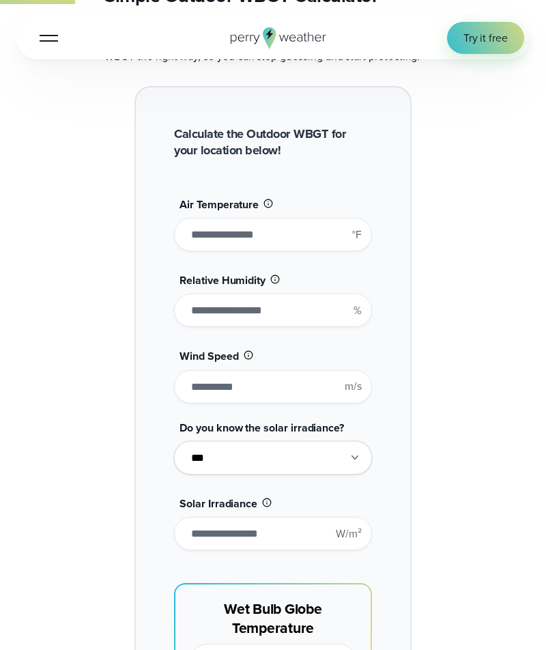 The height and width of the screenshot is (650, 546). I want to click on span: Solar Irradiance, so click(218, 503).